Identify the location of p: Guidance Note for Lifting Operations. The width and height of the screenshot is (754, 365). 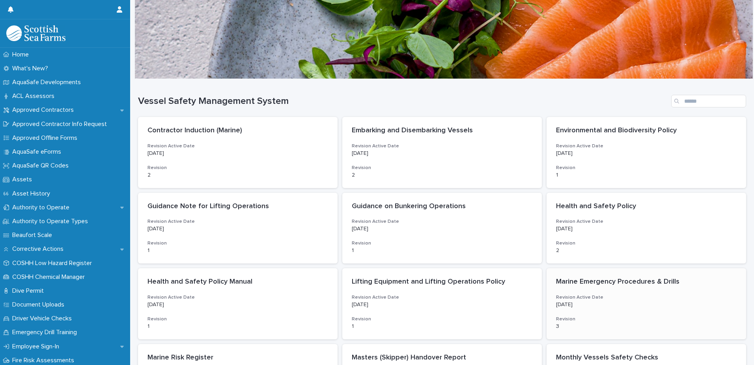
(238, 206).